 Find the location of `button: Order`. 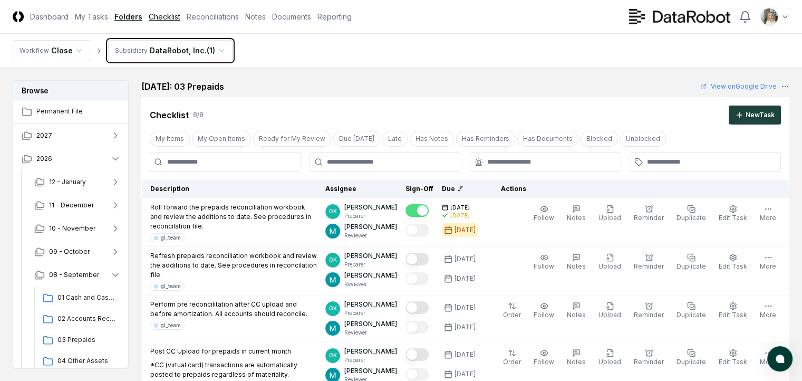

button: Order is located at coordinates (512, 311).